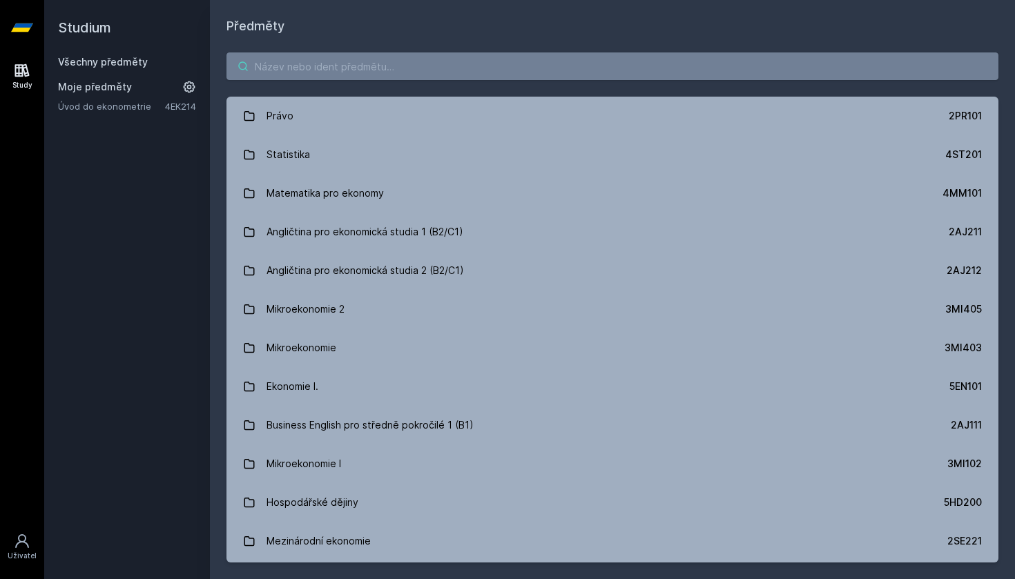  What do you see at coordinates (365, 232) in the screenshot?
I see `div: Angličtina pro ekonomická studia 1 (B2/C1)` at bounding box center [365, 232].